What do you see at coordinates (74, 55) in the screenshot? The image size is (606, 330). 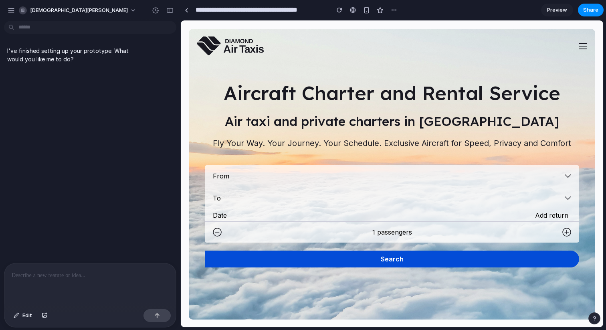 I see `p: I've finished setting up your prototype. What would you like me to do?` at bounding box center [74, 55].